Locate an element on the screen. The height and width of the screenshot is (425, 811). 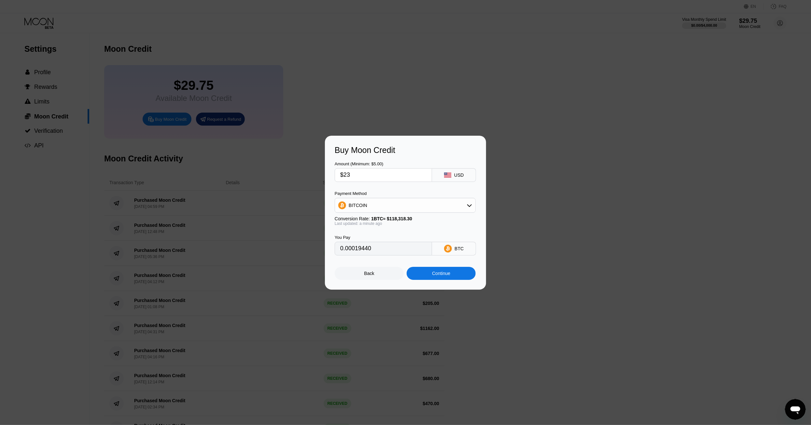
div: Continue is located at coordinates (441, 273).